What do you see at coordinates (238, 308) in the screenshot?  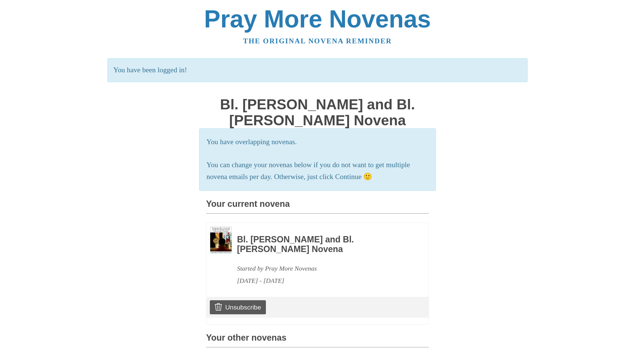 I see `a: Unsubscribe` at bounding box center [238, 308].